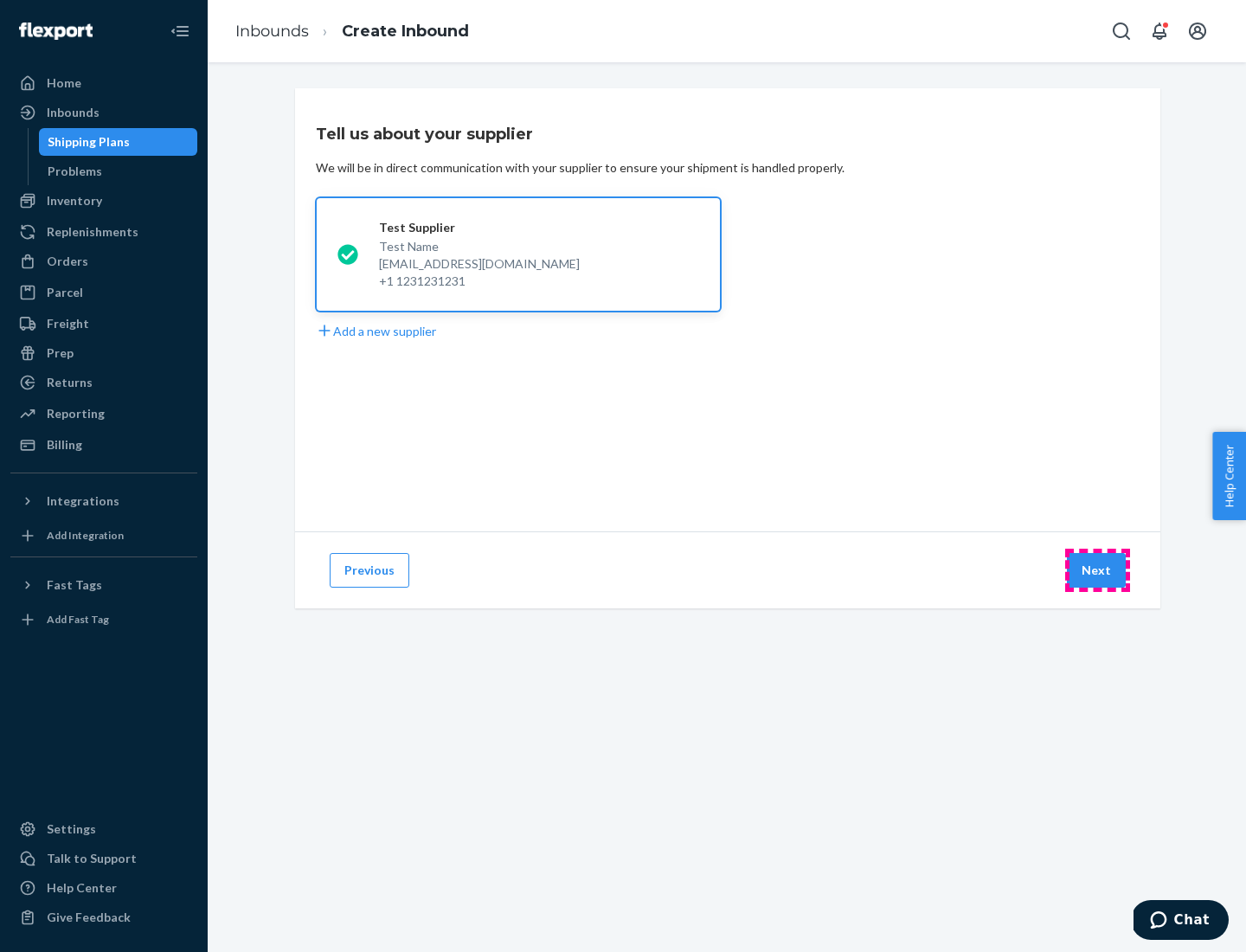 Image resolution: width=1246 pixels, height=952 pixels. Describe the element at coordinates (75, 201) in the screenshot. I see `div: Inventory` at that location.